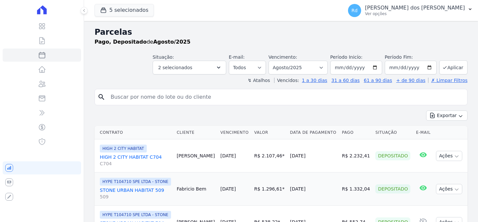 The image size is (478, 222). Describe the element at coordinates (180, 96) in the screenshot. I see `label: Agendado` at that location.